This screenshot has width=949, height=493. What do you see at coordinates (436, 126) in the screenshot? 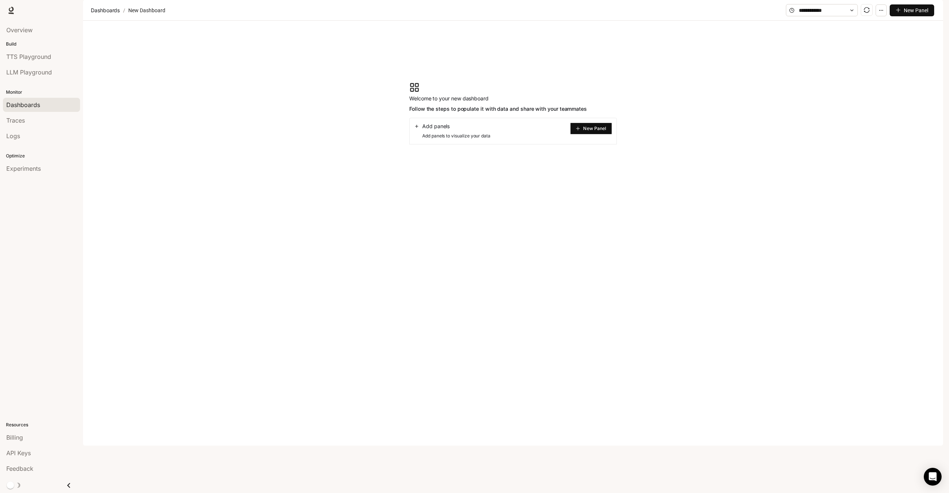
I see `span: Add panels` at bounding box center [436, 126].